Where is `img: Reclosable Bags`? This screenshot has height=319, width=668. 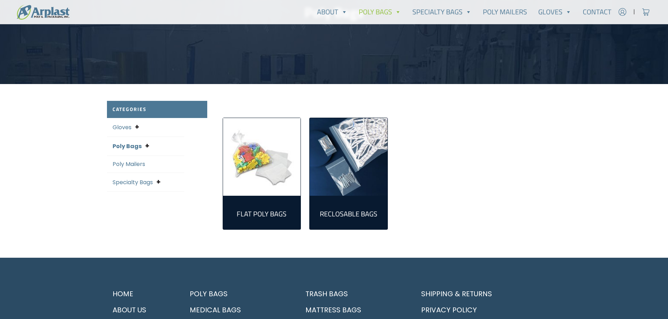 img: Reclosable Bags is located at coordinates (348, 157).